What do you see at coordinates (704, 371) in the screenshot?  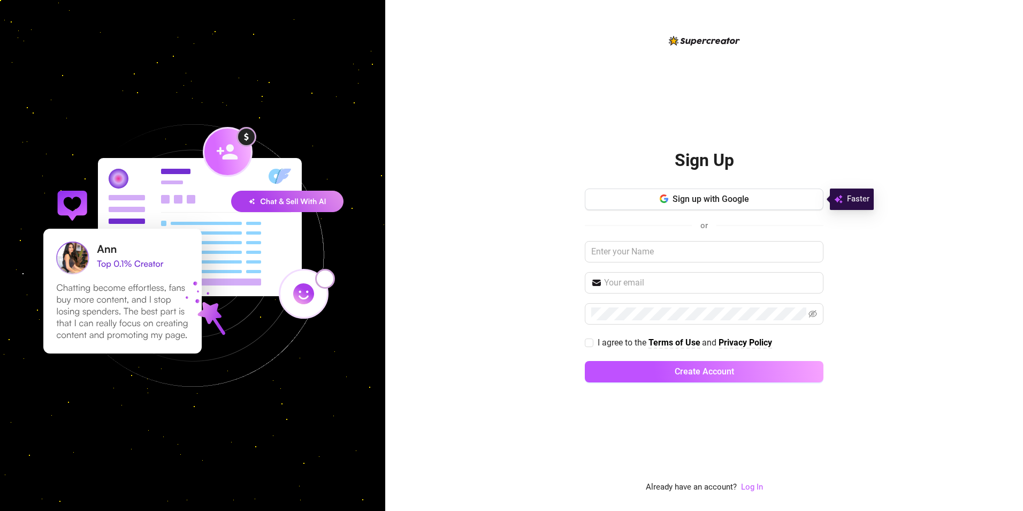 I see `button: Create Account` at bounding box center [704, 371].